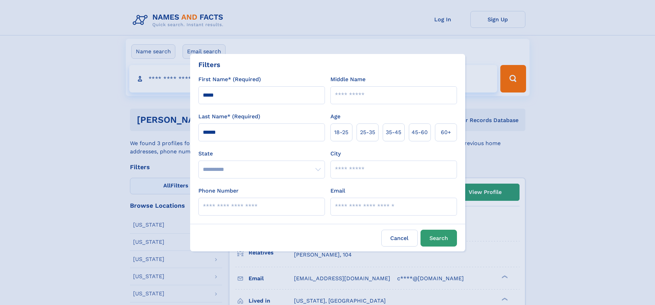  Describe the element at coordinates (419, 132) in the screenshot. I see `span: 45‑60` at that location.